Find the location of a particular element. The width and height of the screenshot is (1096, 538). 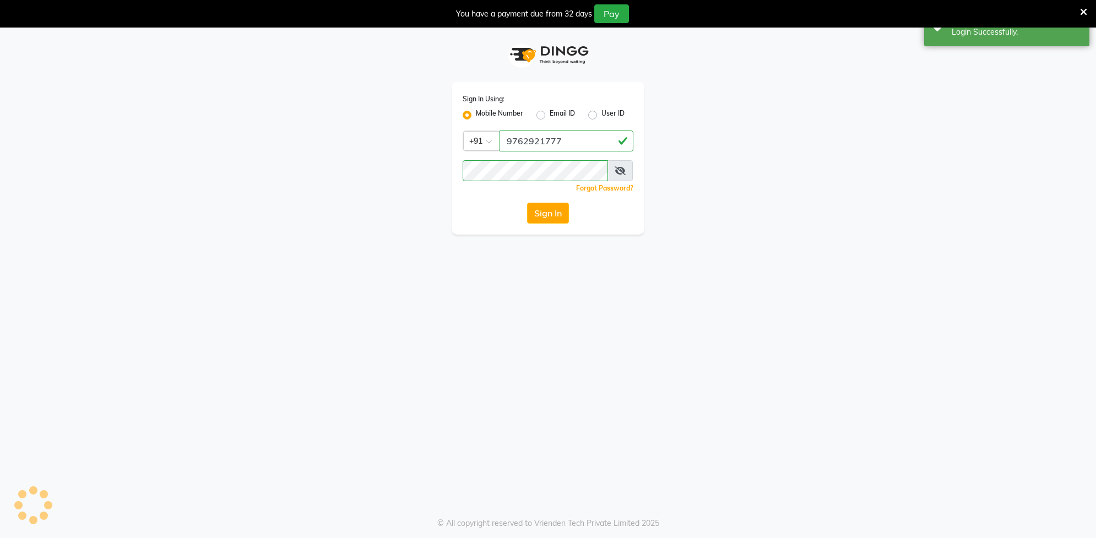

label: Mobile Number is located at coordinates (500, 115).